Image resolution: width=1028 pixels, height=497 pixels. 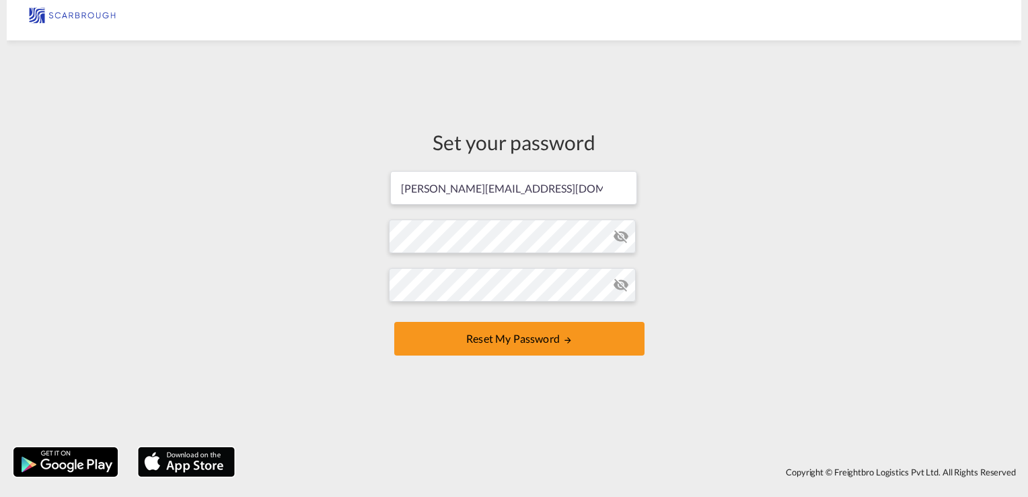 What do you see at coordinates (514, 142) in the screenshot?
I see `div: Set your password` at bounding box center [514, 142].